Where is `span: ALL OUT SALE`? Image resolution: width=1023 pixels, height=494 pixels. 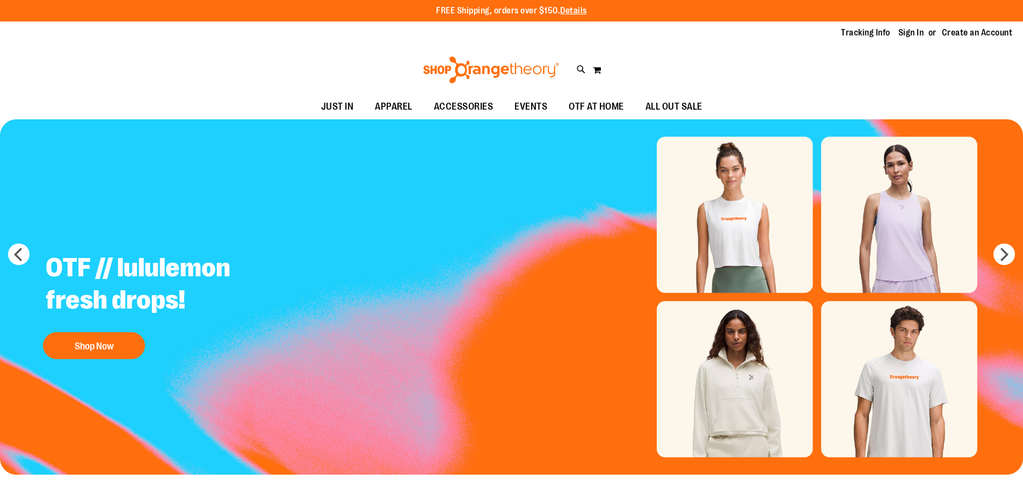
span: ALL OUT SALE is located at coordinates (674, 106).